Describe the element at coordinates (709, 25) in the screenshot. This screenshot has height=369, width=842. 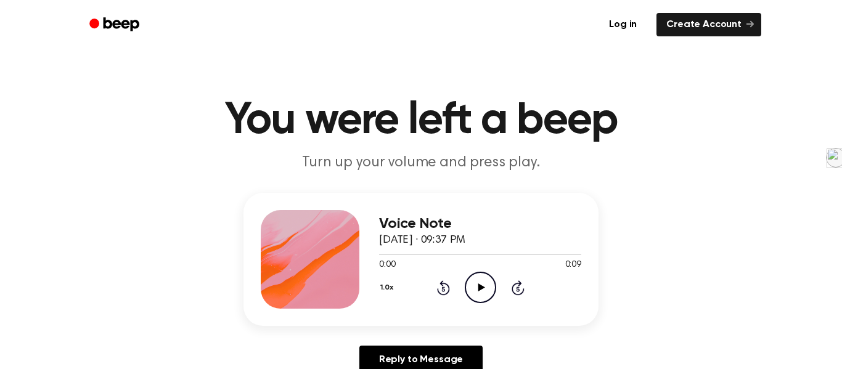
I see `a: Create Account` at that location.